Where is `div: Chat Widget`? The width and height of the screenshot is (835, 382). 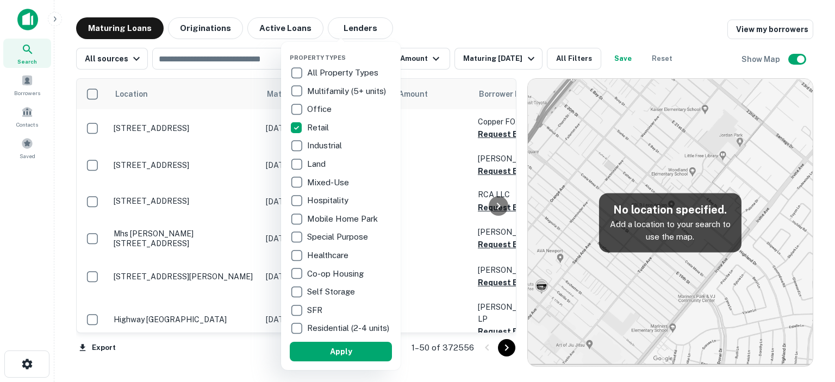
div: Chat Widget is located at coordinates (808, 321).